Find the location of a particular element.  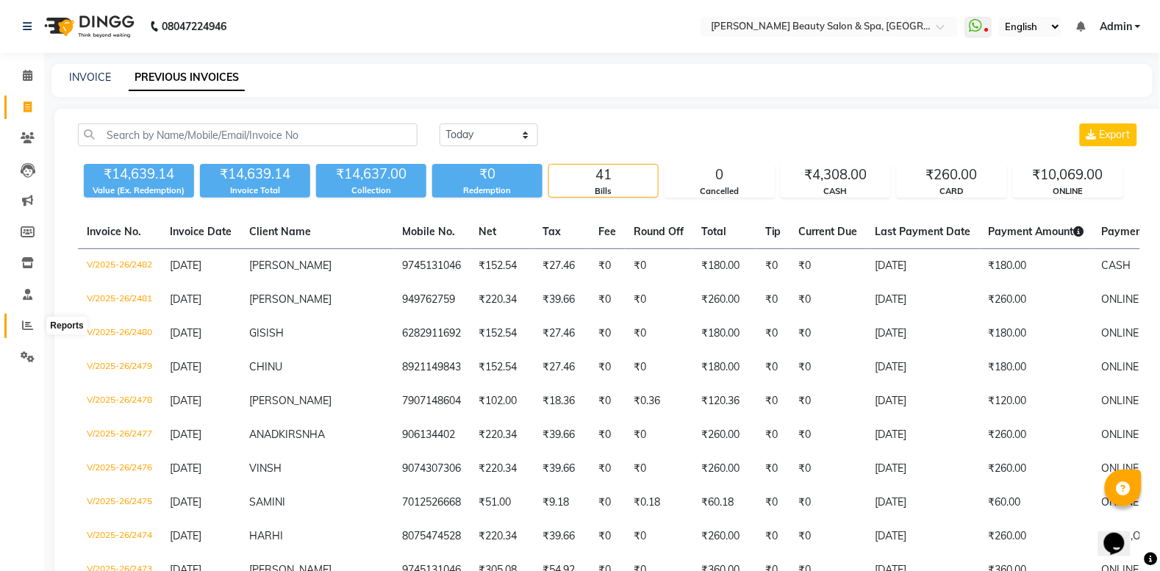

span: Tip is located at coordinates (774, 232).